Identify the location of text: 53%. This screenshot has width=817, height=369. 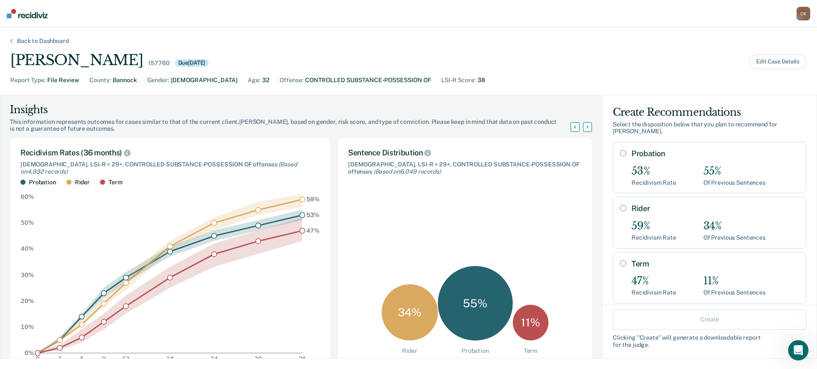
(313, 215).